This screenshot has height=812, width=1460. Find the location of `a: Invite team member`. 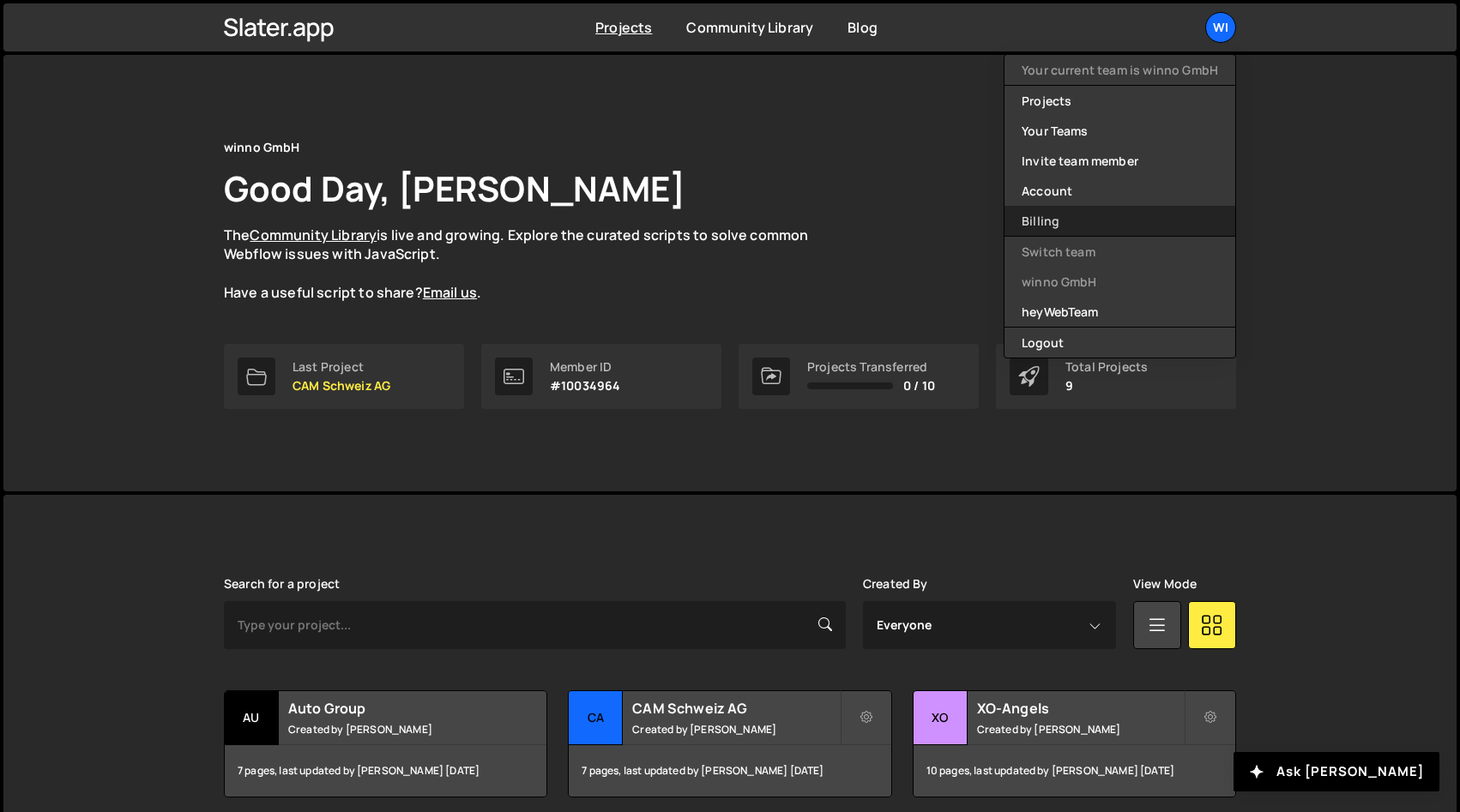

a: Invite team member is located at coordinates (1120, 160).